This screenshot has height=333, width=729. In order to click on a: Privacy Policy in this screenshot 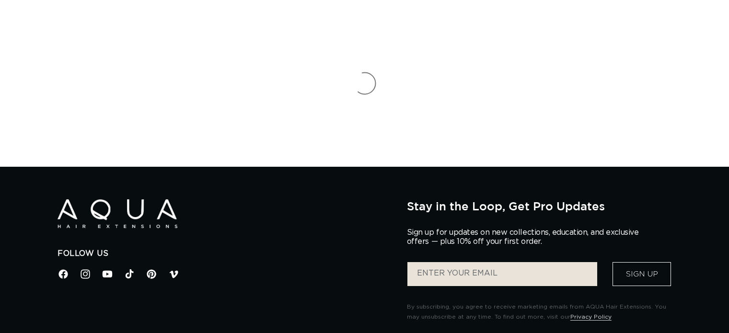, I will do `click(591, 317)`.